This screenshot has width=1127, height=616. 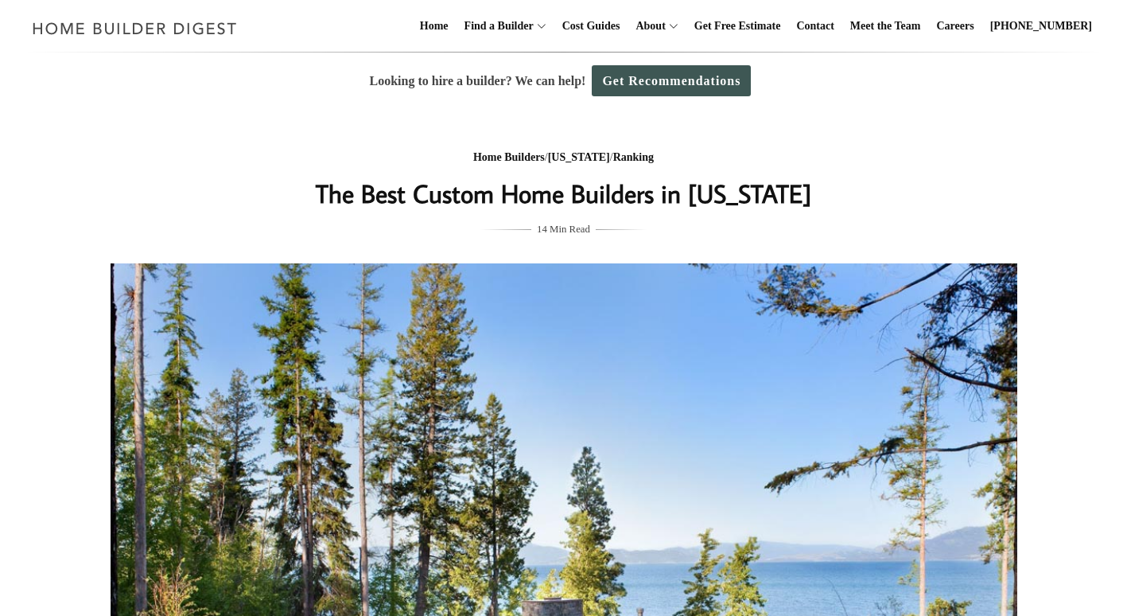 I want to click on a: About, so click(x=647, y=26).